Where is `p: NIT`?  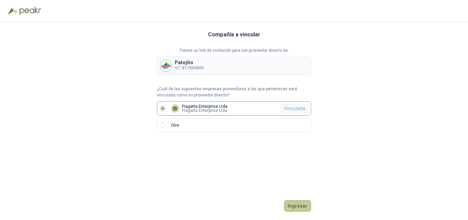
p: NIT is located at coordinates (189, 68).